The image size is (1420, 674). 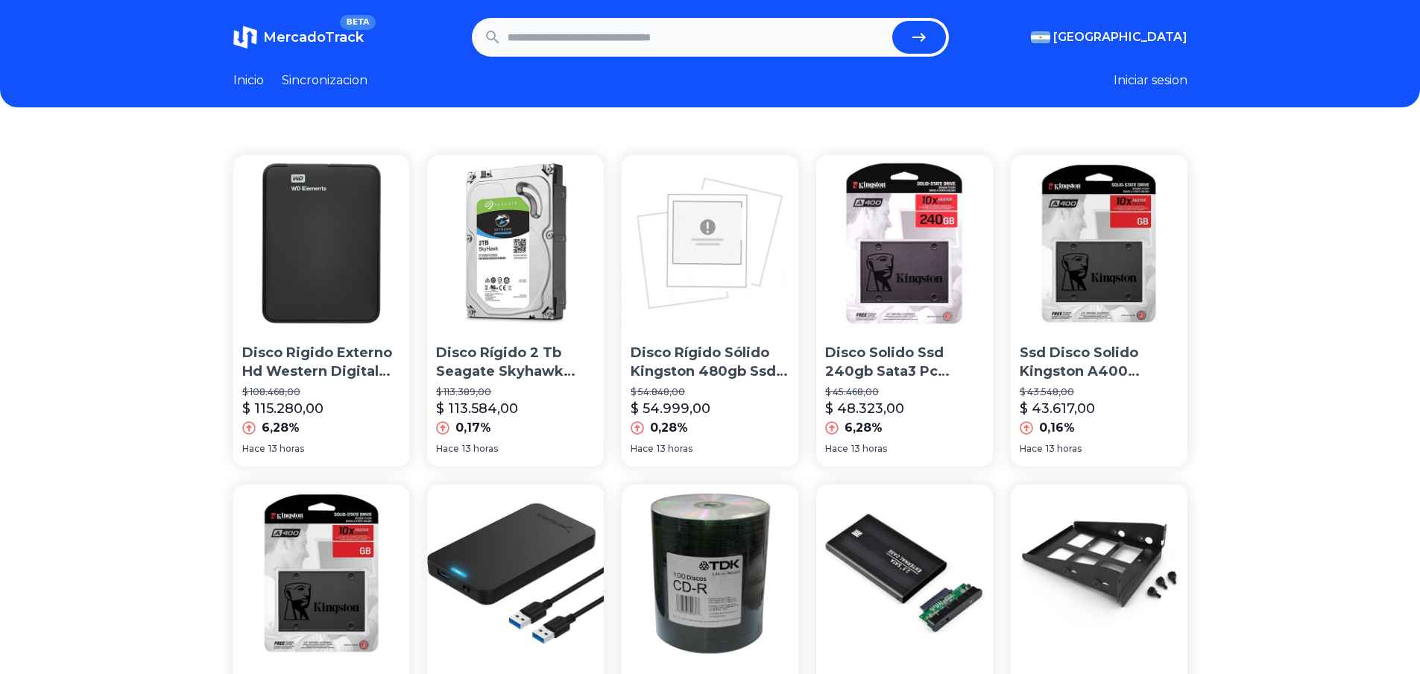 I want to click on p: Ssd Disco Solido Kingston A400 240gb Pc Gamer Sata 3, so click(x=1099, y=362).